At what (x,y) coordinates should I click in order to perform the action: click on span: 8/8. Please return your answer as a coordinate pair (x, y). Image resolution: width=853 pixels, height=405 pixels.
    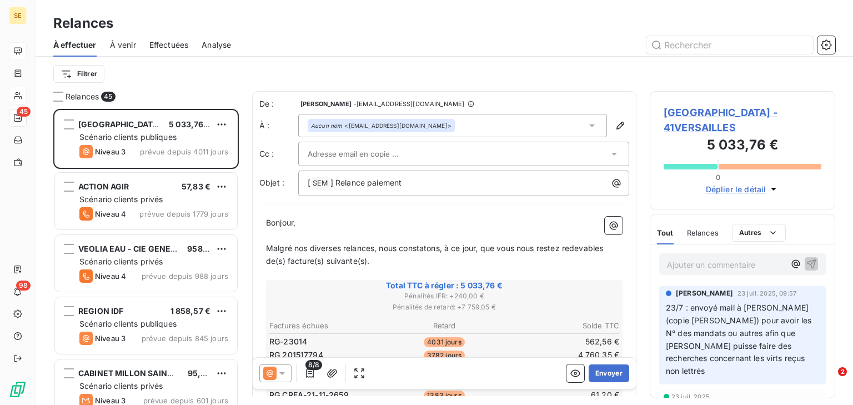
    Looking at the image, I should click on (314, 365).